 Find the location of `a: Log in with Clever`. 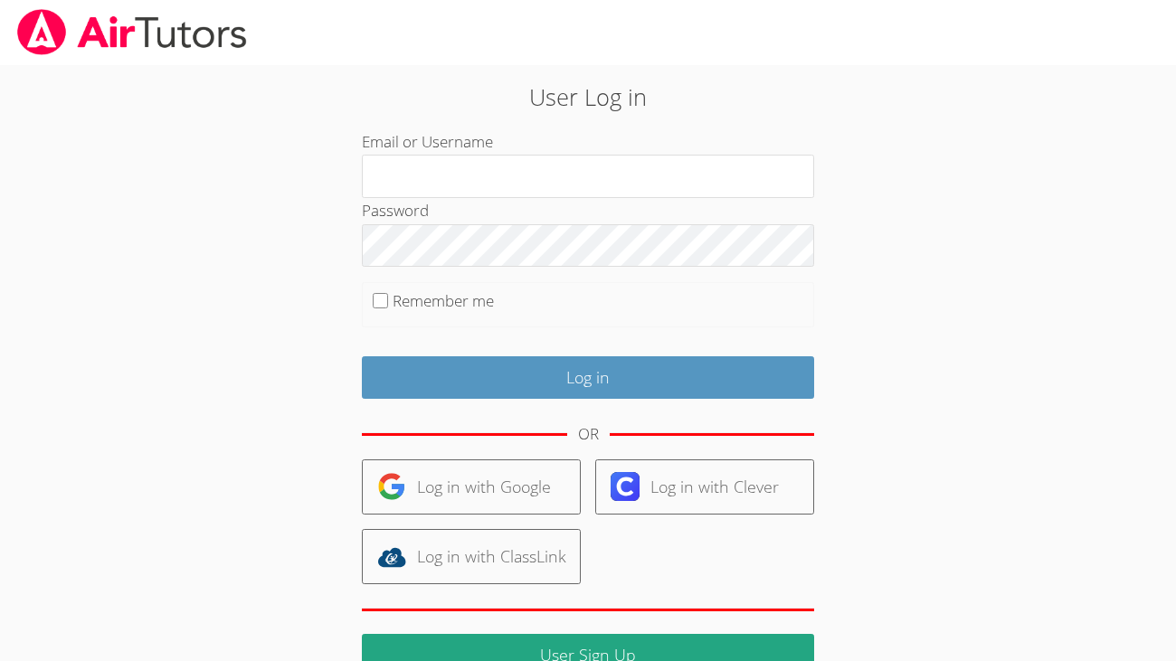

a: Log in with Clever is located at coordinates (705, 487).